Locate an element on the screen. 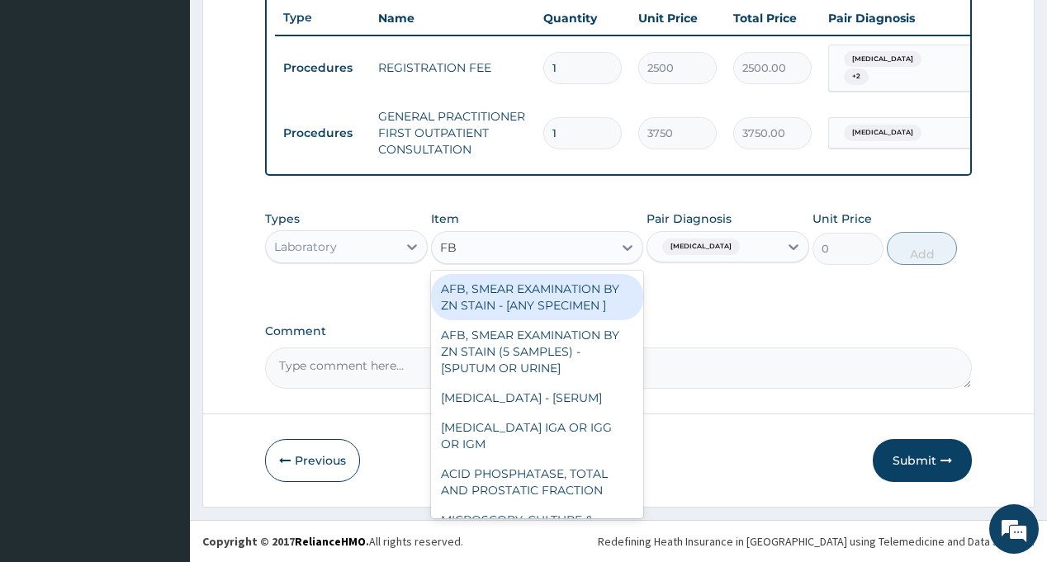  img: d_794563401_company_1708531726252_794563401 is located at coordinates (49, 103).